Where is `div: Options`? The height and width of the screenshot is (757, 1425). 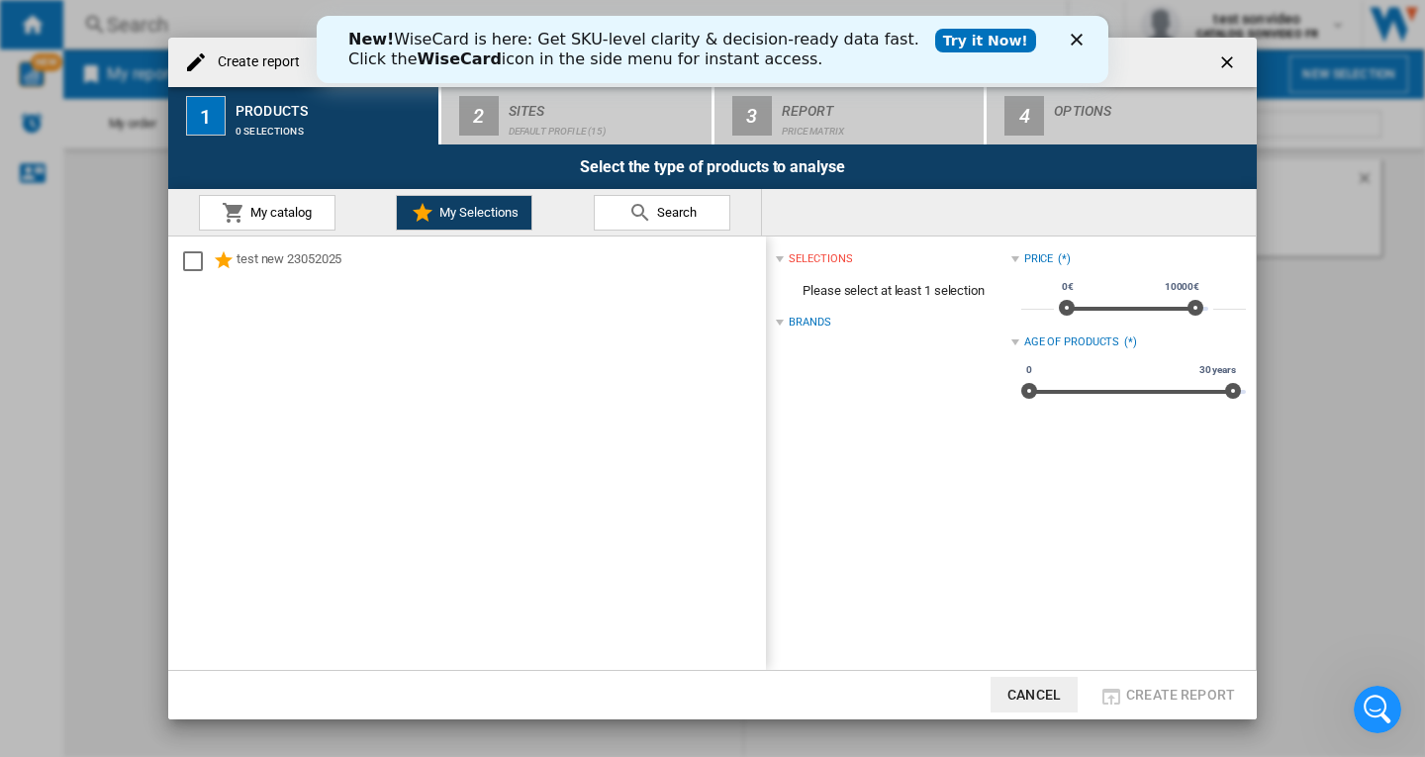 div: Options is located at coordinates (1151, 105).